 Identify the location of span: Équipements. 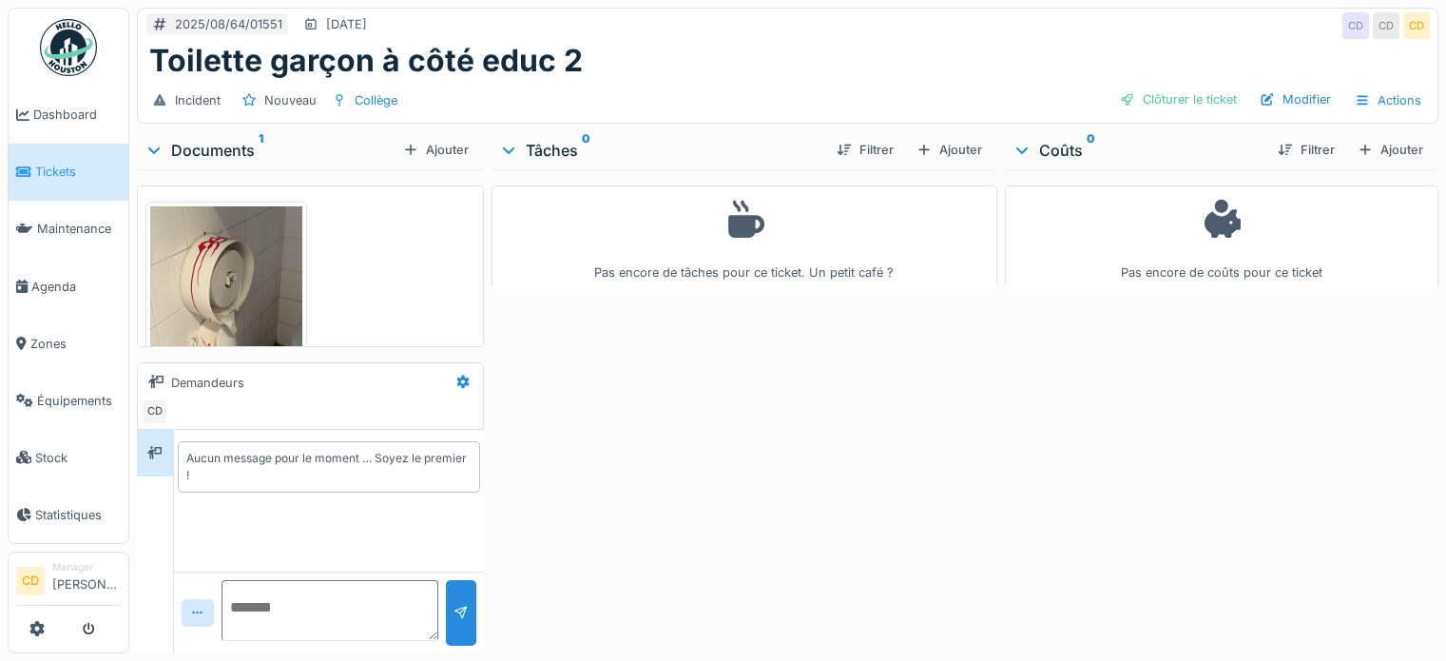
(79, 400).